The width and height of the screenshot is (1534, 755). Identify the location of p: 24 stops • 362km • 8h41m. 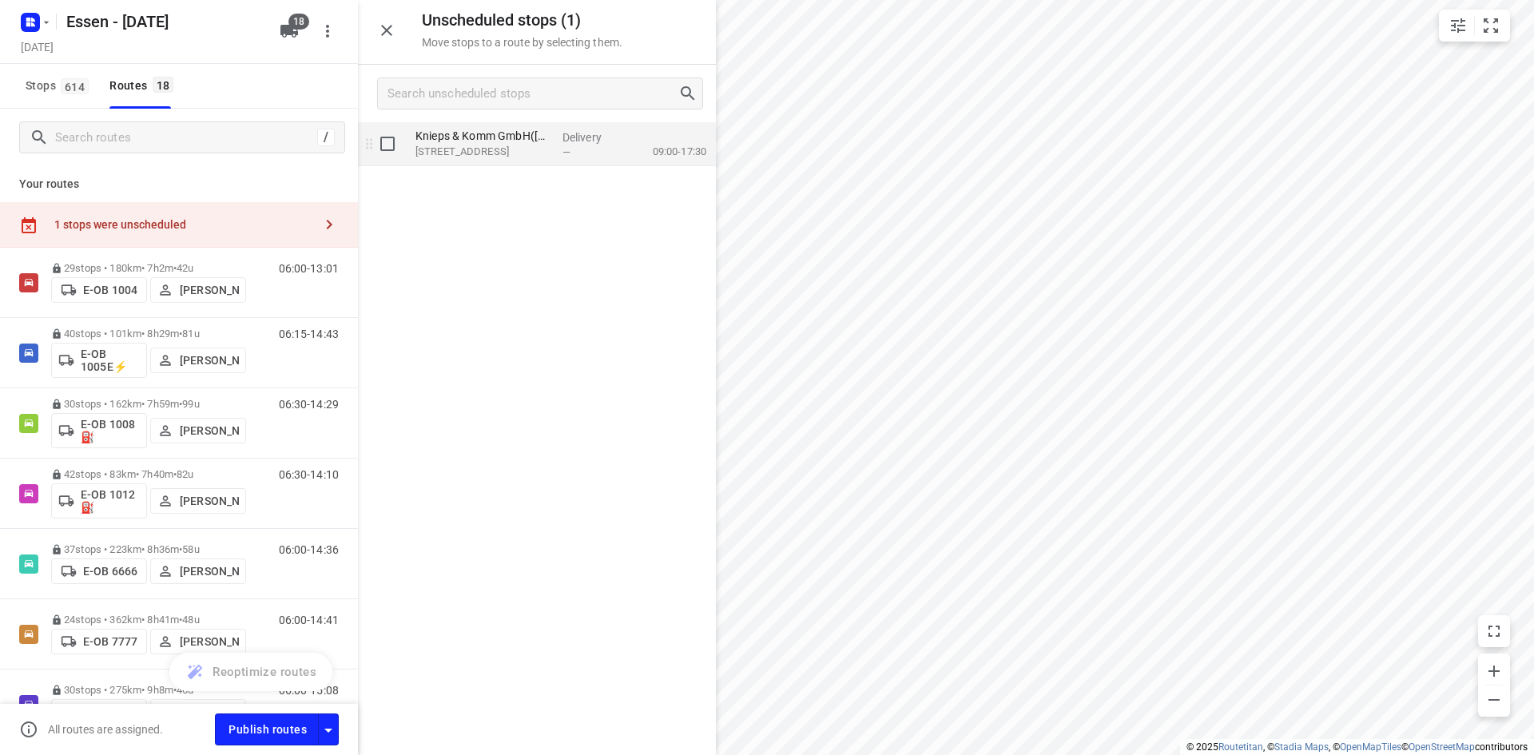
(149, 619).